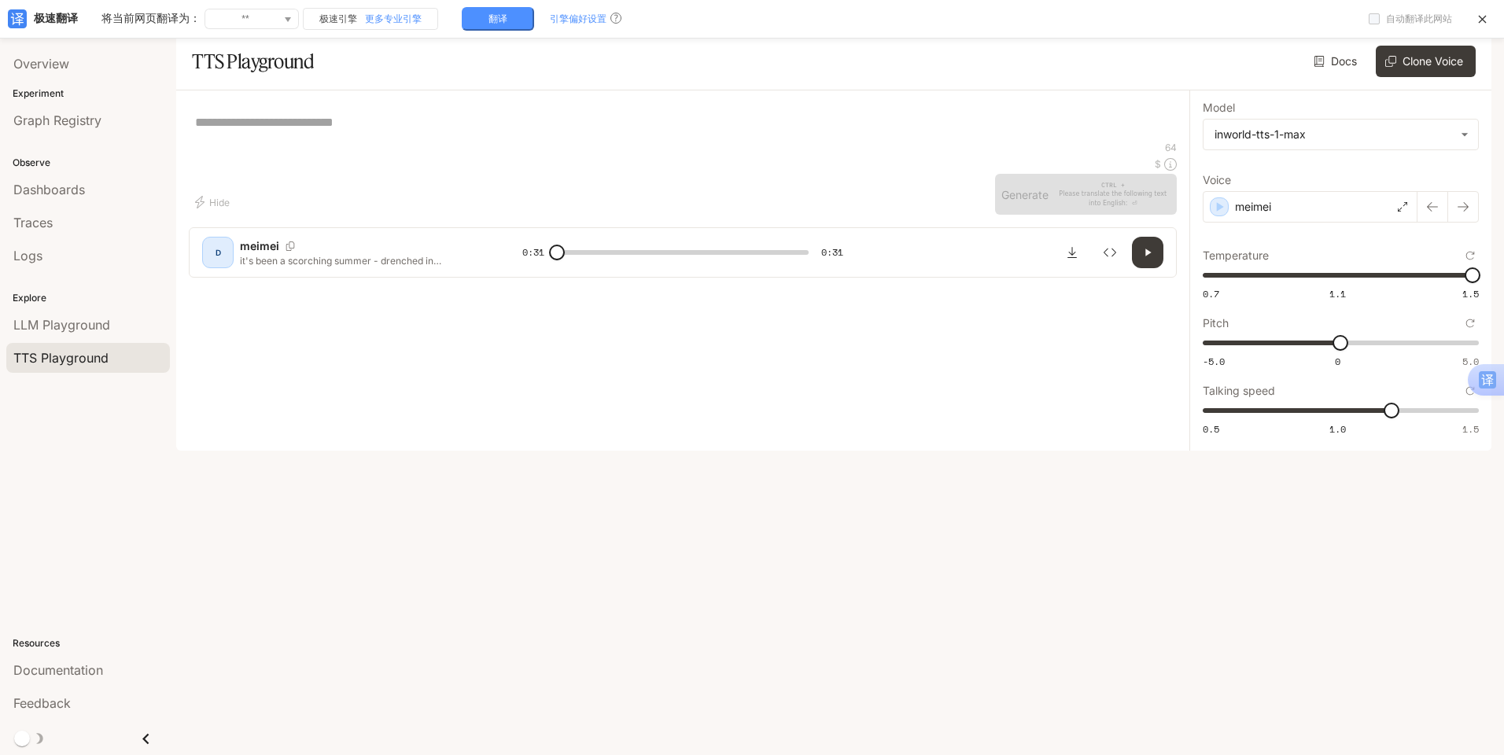 The image size is (1504, 755). Describe the element at coordinates (1072, 253) in the screenshot. I see `button: Download audio` at that location.